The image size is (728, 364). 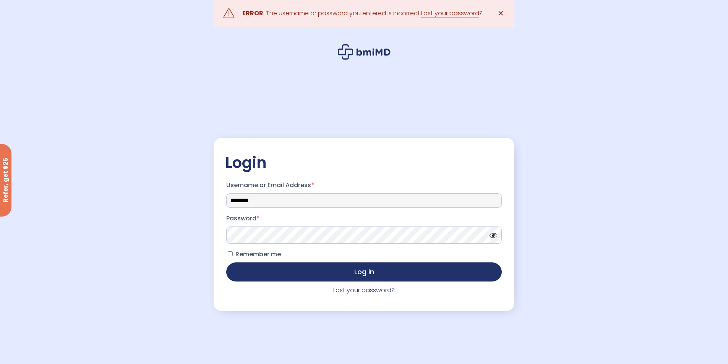 I want to click on label: Username or Email Address, so click(x=364, y=185).